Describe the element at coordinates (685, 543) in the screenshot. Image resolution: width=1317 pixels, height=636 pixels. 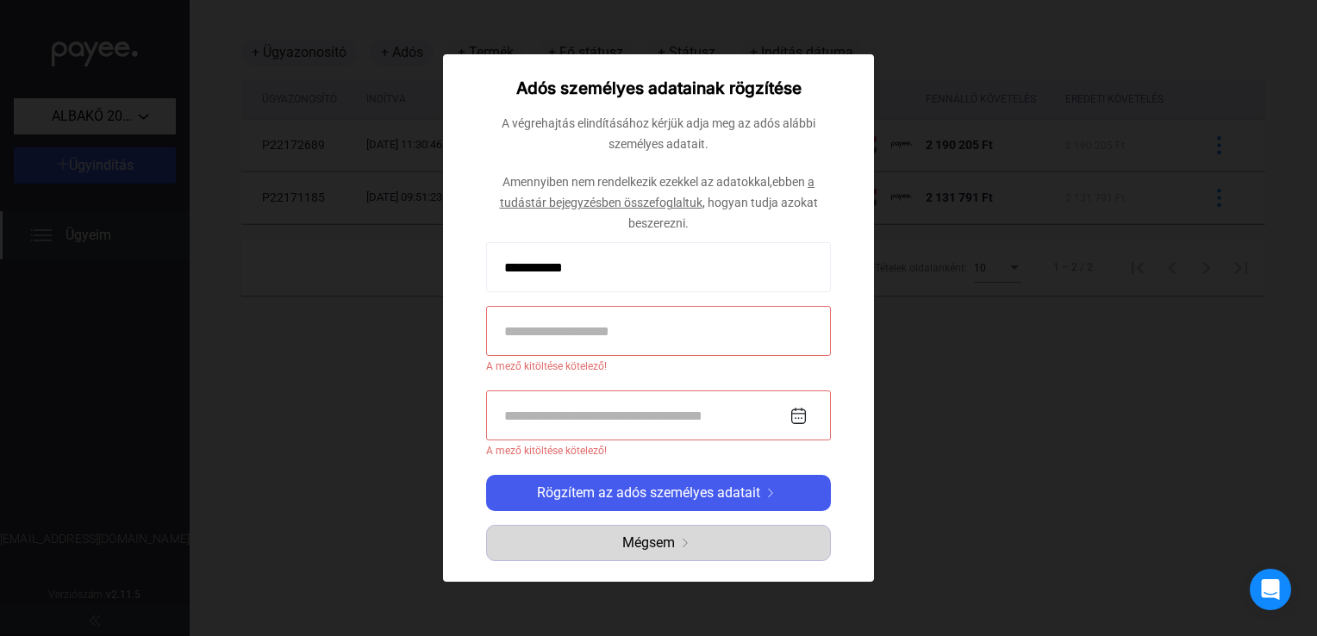
I see `img: nyíl-jobbra-szürke` at that location.